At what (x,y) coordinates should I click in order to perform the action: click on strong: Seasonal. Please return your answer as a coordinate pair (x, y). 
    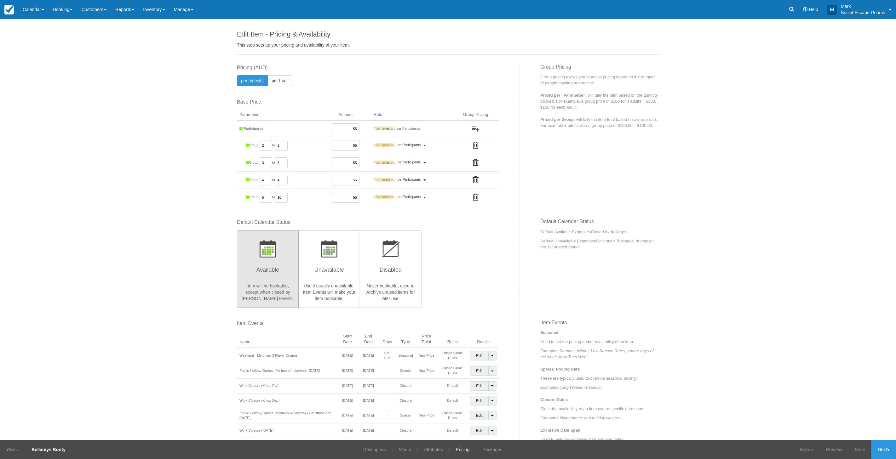
    Looking at the image, I should click on (549, 333).